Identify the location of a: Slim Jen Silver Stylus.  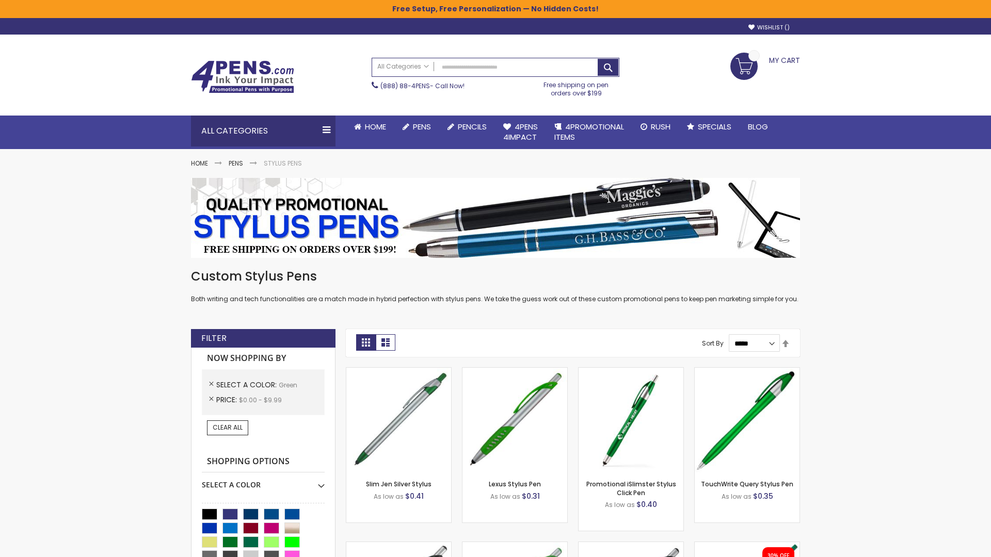
(398, 484).